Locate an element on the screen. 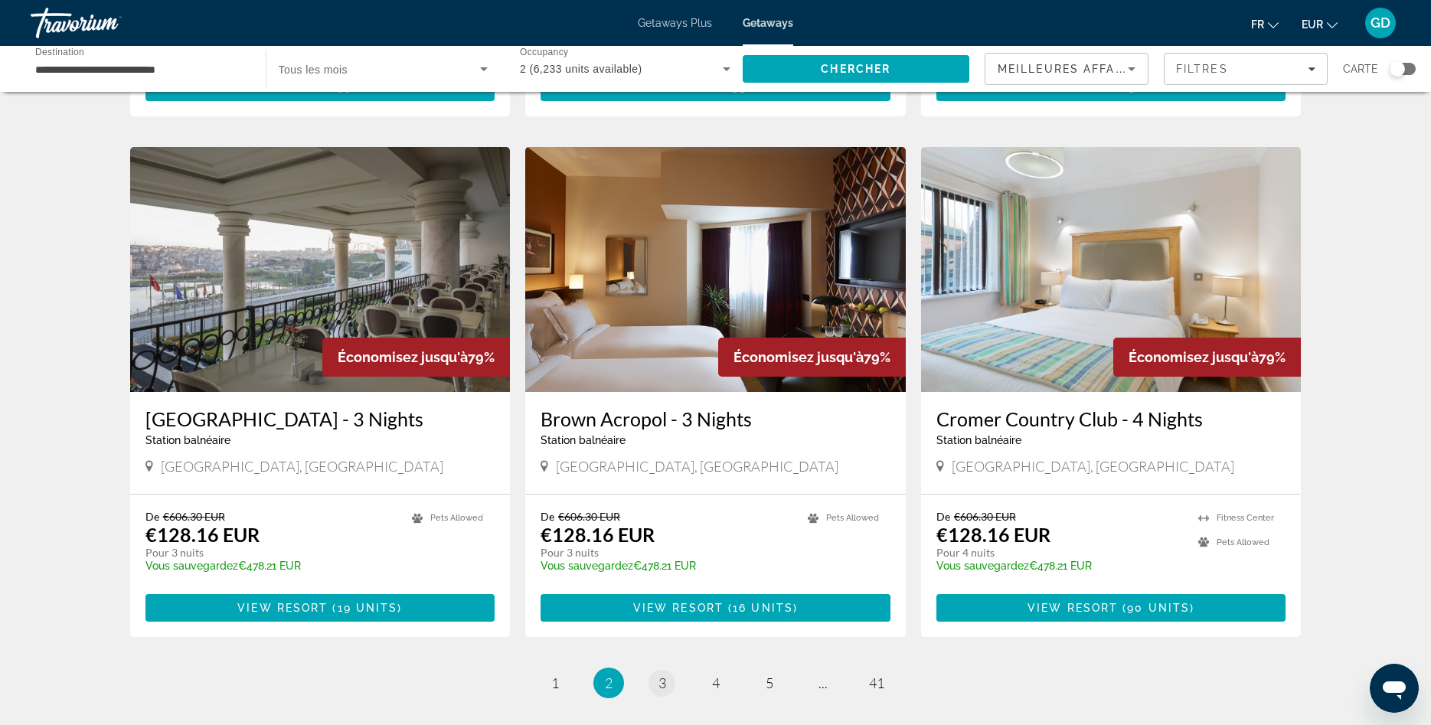  span: 3 is located at coordinates (662, 683).